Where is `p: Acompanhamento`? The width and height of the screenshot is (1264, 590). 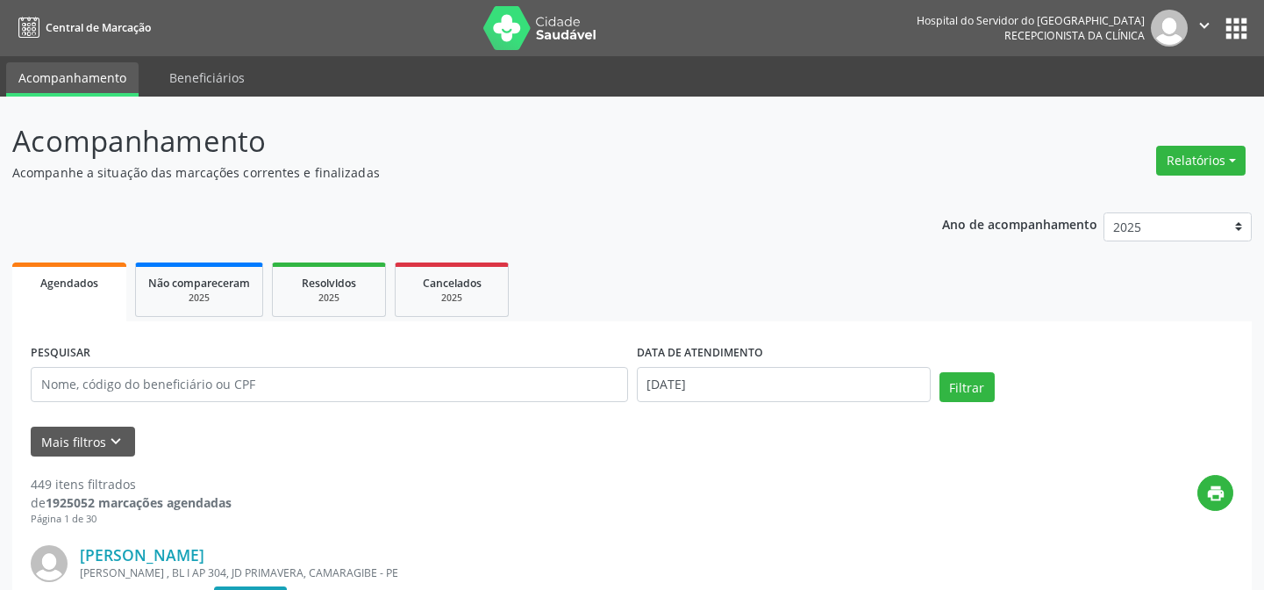
p: Acompanhamento is located at coordinates (446, 141).